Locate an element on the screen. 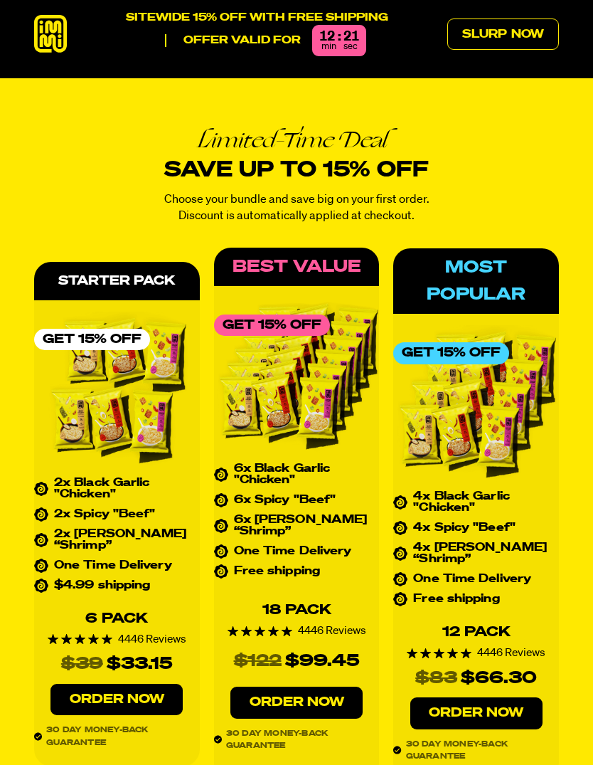  li: 2x Black Garlic "Chicken" is located at coordinates (117, 489).